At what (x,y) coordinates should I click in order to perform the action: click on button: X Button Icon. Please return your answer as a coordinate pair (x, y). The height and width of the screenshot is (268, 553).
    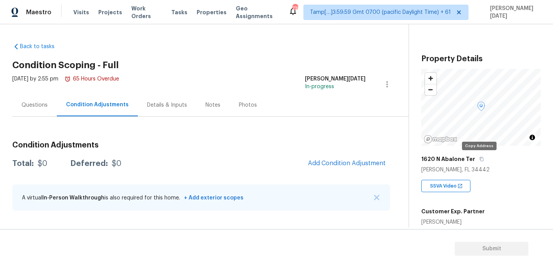
    Looking at the image, I should click on (377, 197).